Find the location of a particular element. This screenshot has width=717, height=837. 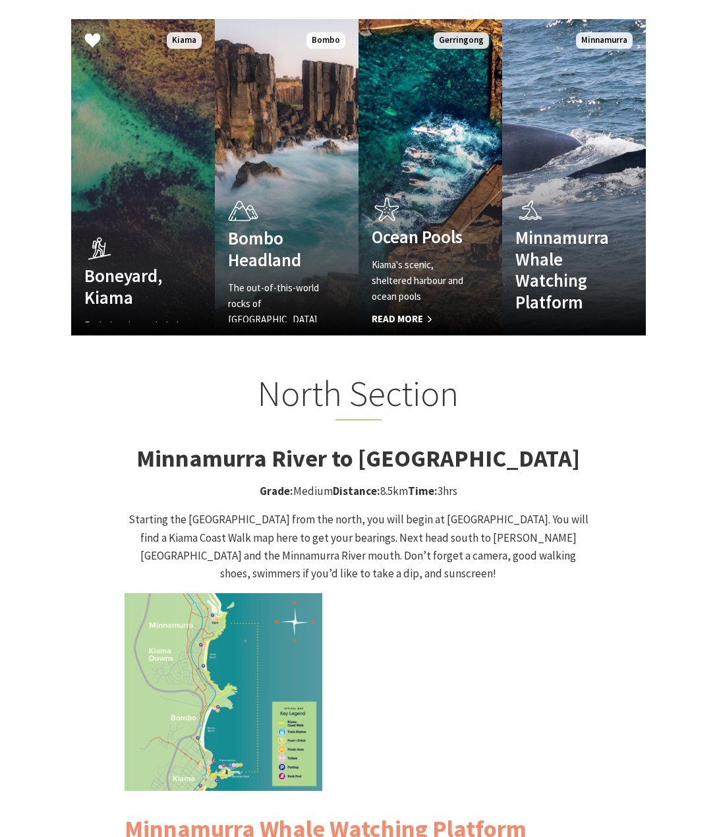

img: Kiama Coast Walk North Section is located at coordinates (223, 692).